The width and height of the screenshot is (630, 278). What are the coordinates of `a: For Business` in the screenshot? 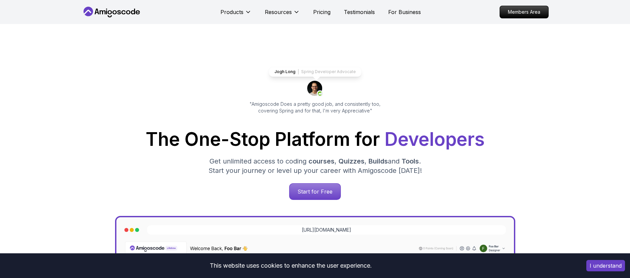 It's located at (405, 12).